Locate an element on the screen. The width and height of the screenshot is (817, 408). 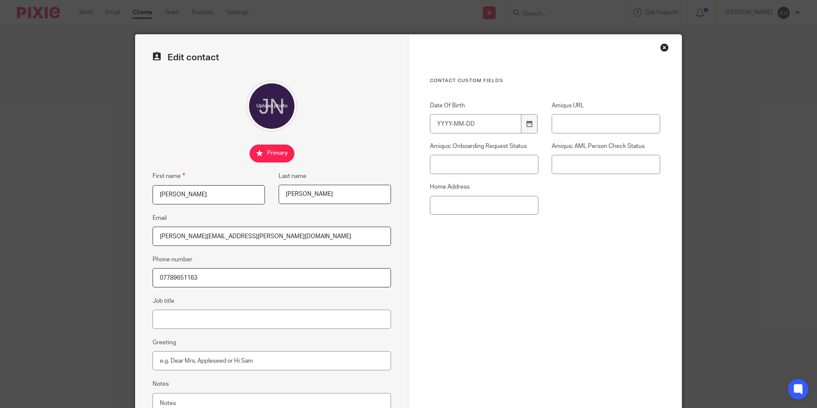
label: Last name is located at coordinates (292, 176).